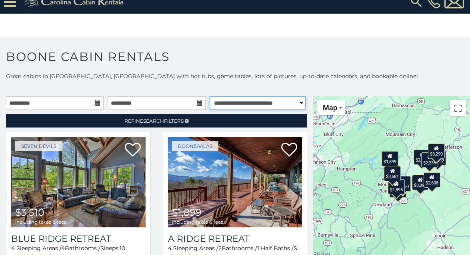  What do you see at coordinates (78, 182) in the screenshot?
I see `img: Blue Ridge Retreat` at bounding box center [78, 182].